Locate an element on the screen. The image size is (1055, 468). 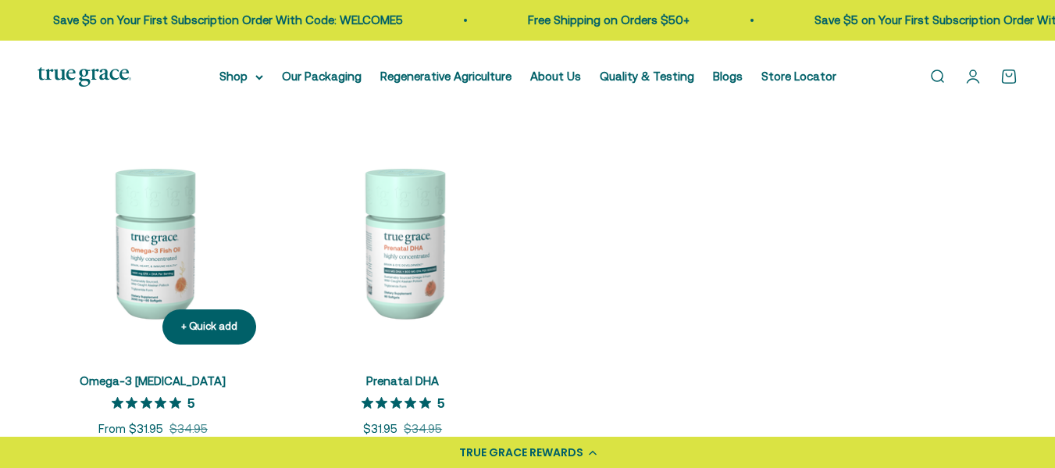
a: Blogs is located at coordinates (727, 76).